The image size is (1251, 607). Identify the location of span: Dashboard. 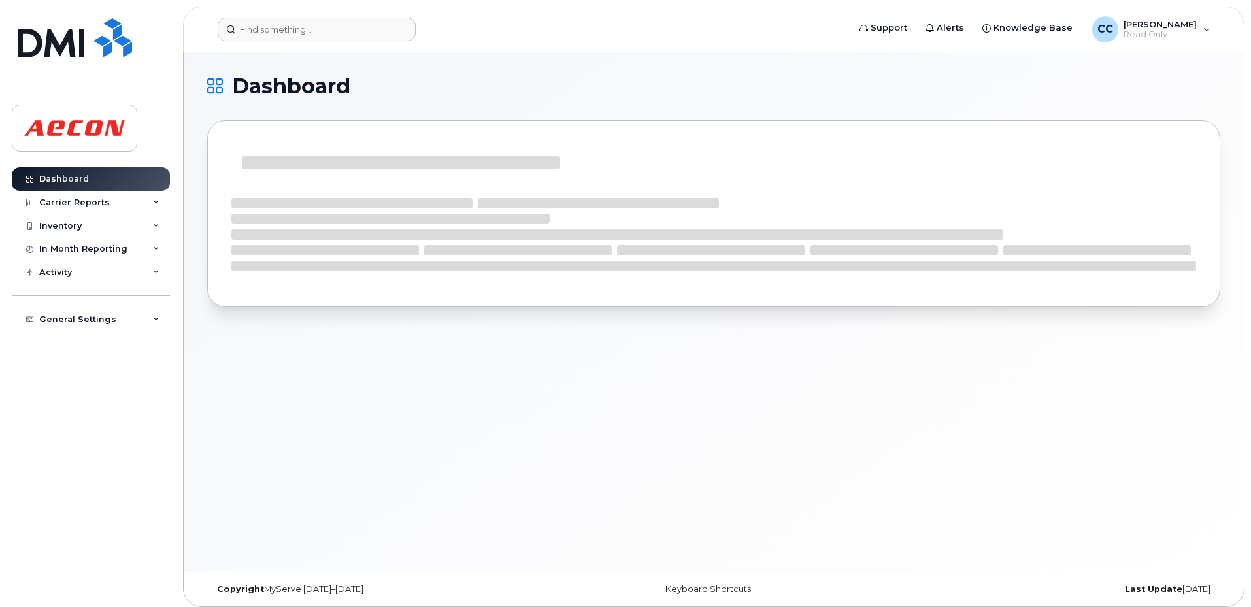
(291, 86).